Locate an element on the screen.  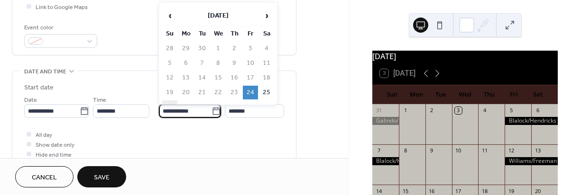
div: Galindo/Marsh Wedding is located at coordinates (386, 121).